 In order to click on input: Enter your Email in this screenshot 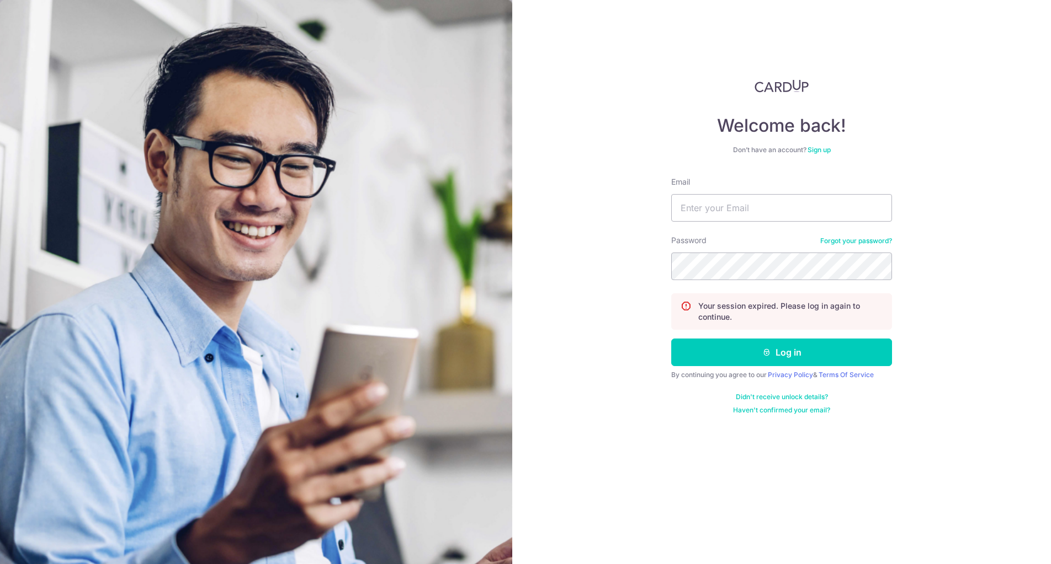, I will do `click(781, 208)`.